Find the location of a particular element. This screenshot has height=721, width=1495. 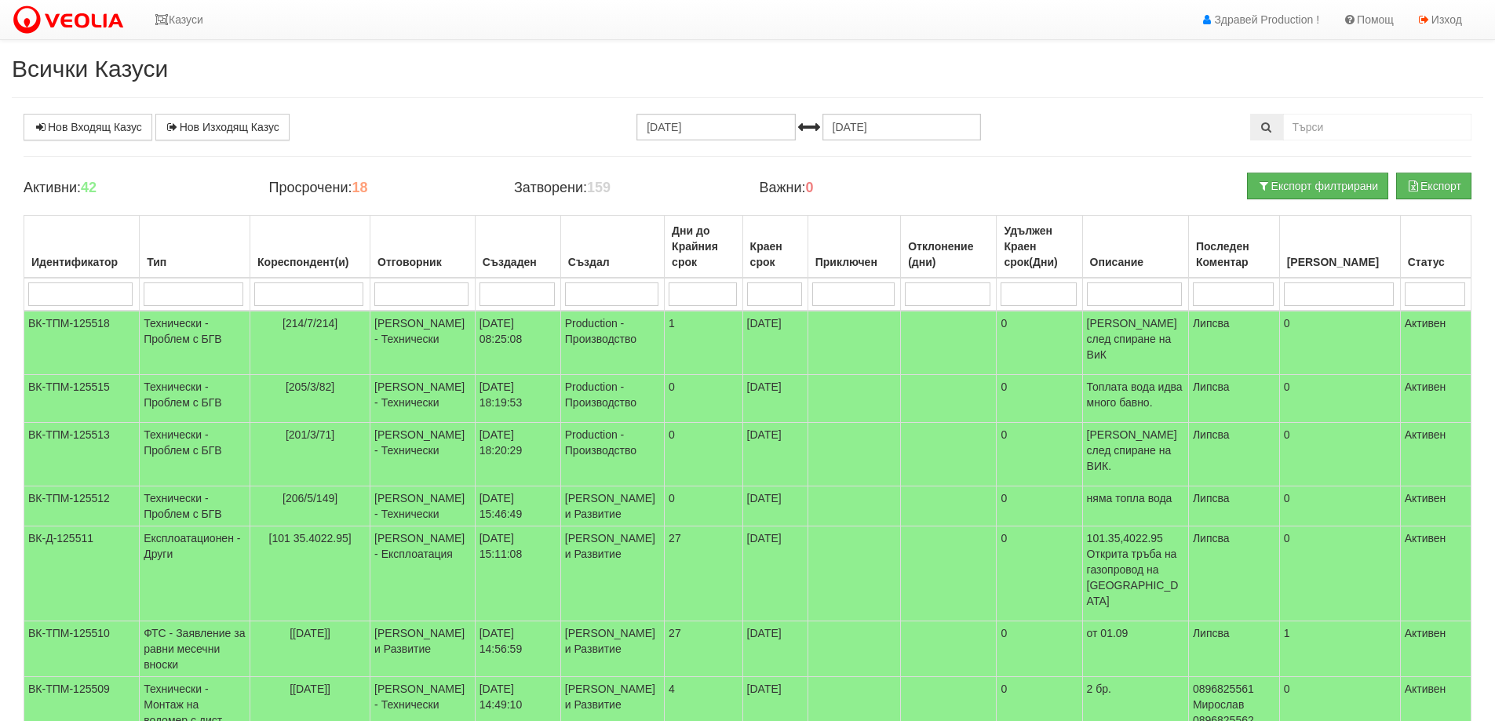

span: 1 is located at coordinates (672, 323).